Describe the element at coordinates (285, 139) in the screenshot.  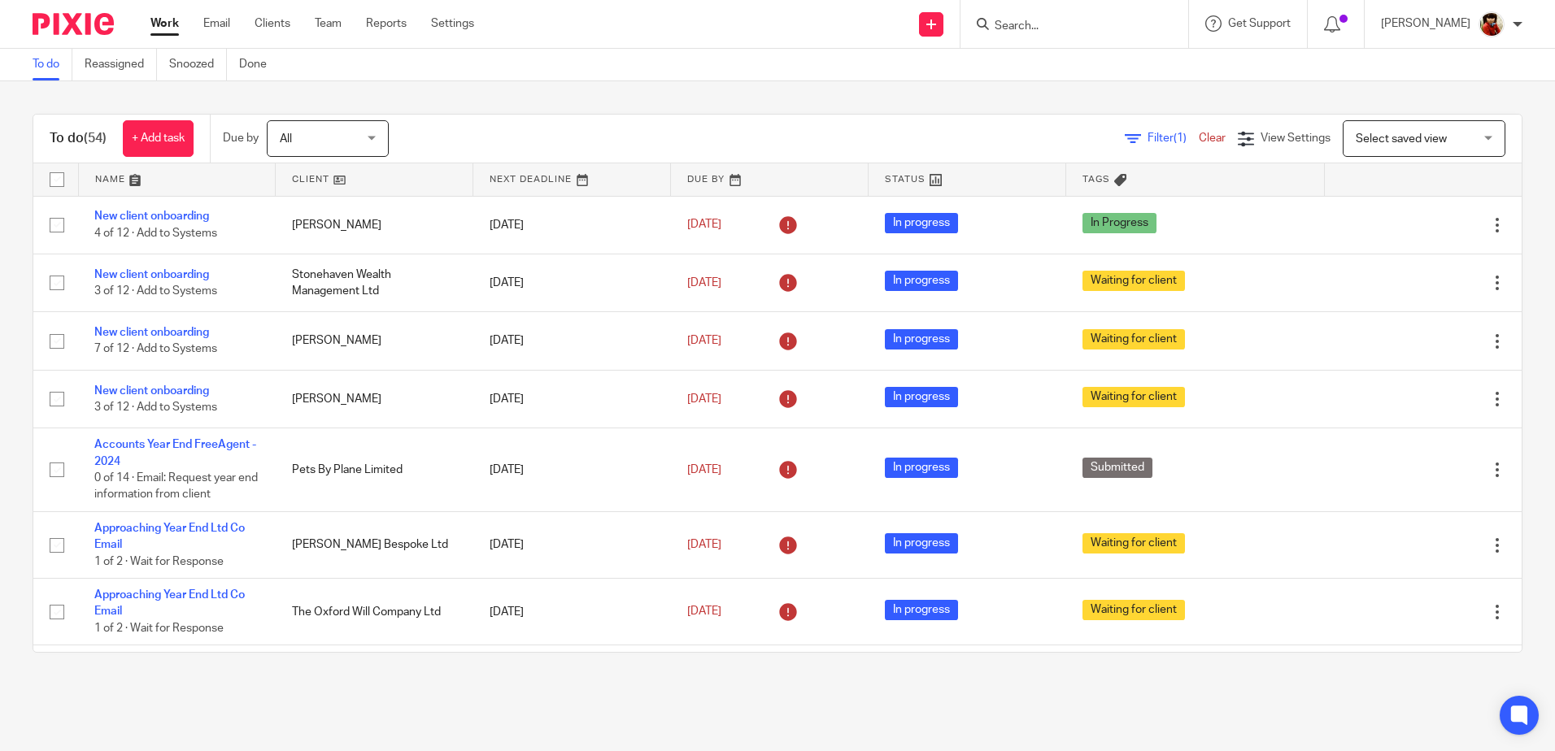
I see `span: All` at that location.